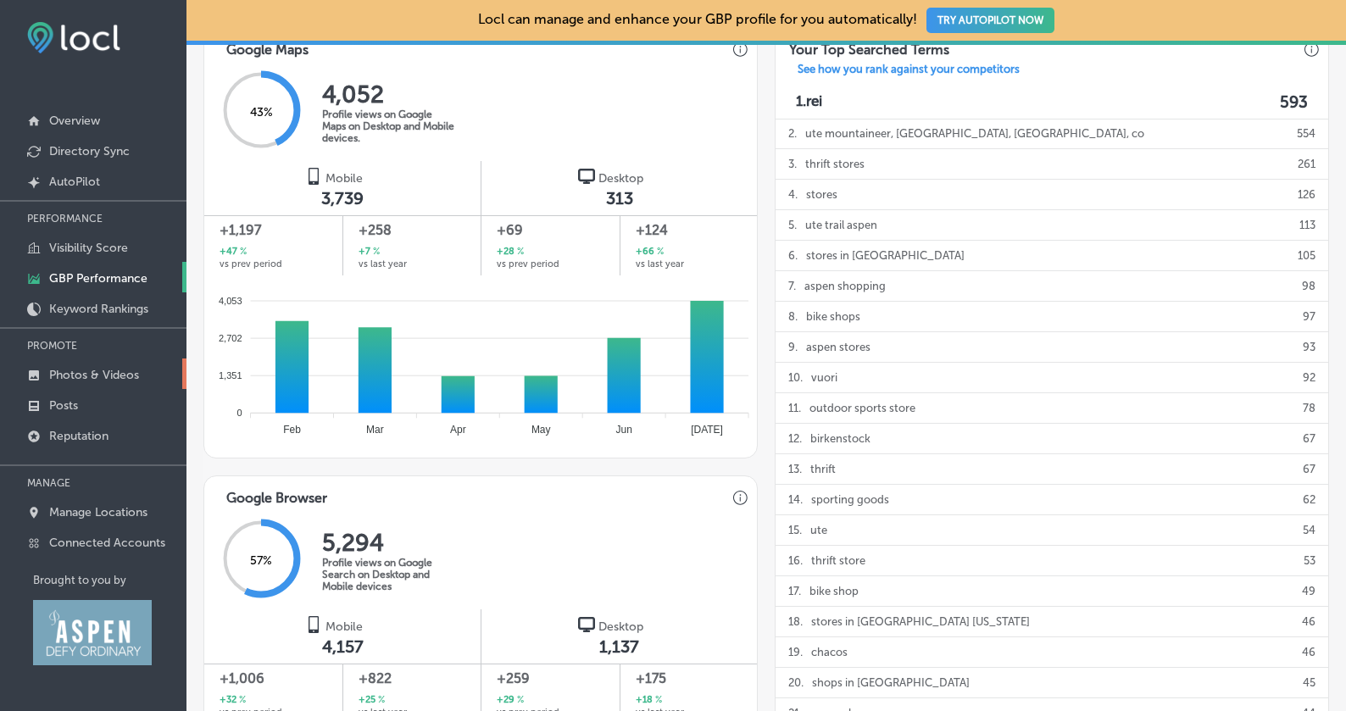 This screenshot has width=1346, height=711. I want to click on p: sporting goods, so click(850, 499).